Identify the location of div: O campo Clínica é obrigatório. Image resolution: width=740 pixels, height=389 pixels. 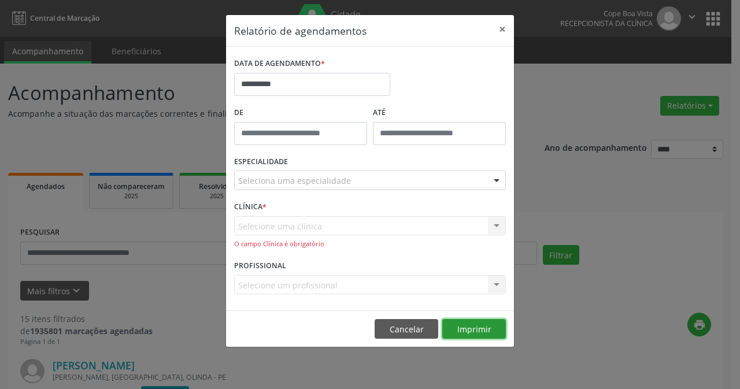
(370, 244).